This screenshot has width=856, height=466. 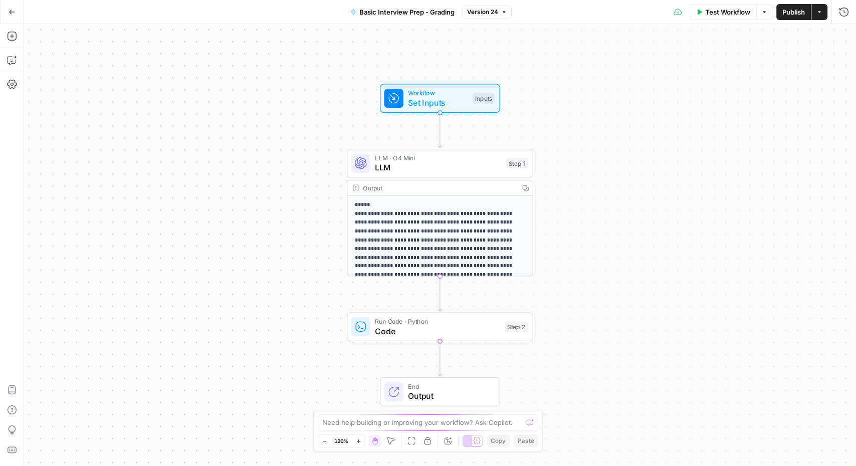 What do you see at coordinates (526, 441) in the screenshot?
I see `span: Paste` at bounding box center [526, 441].